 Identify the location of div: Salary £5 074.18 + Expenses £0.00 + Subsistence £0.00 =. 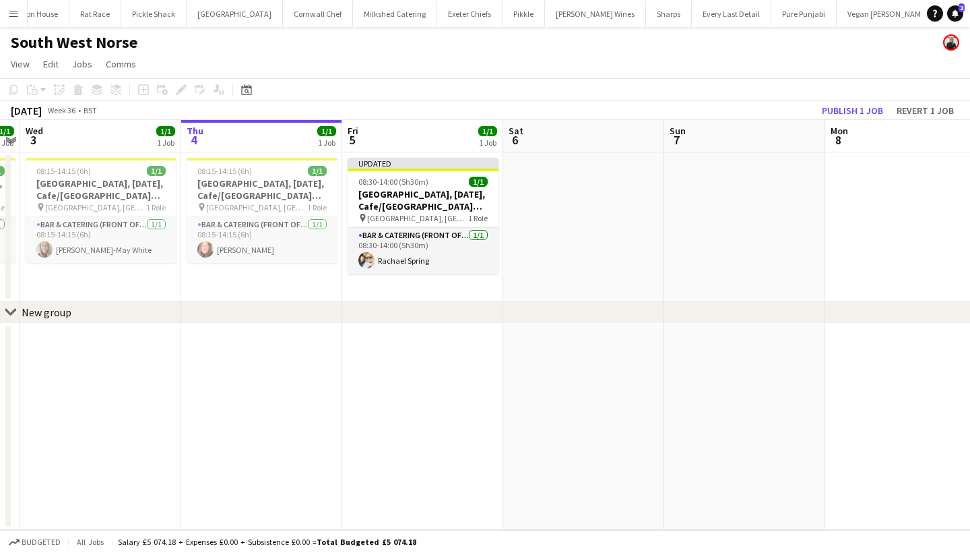
(267, 541).